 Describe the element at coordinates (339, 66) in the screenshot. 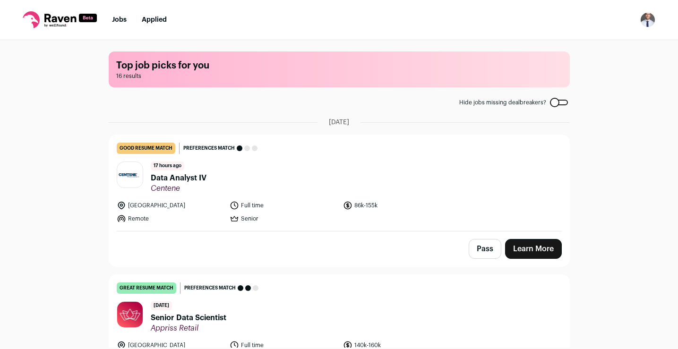

I see `h1: Top job picks for you` at that location.